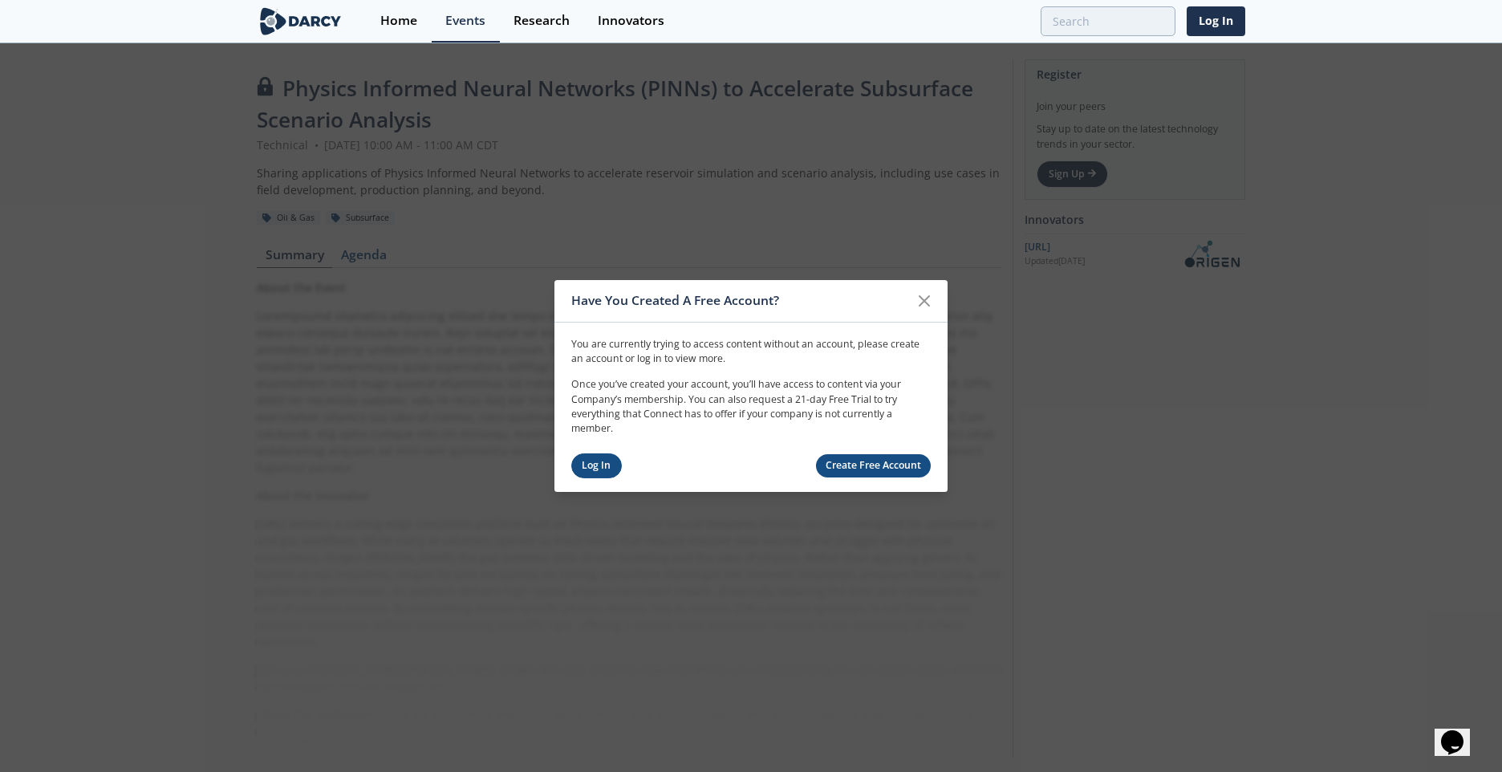 The image size is (1502, 772). Describe the element at coordinates (740, 301) in the screenshot. I see `div: Have You Created A Free Account?` at that location.